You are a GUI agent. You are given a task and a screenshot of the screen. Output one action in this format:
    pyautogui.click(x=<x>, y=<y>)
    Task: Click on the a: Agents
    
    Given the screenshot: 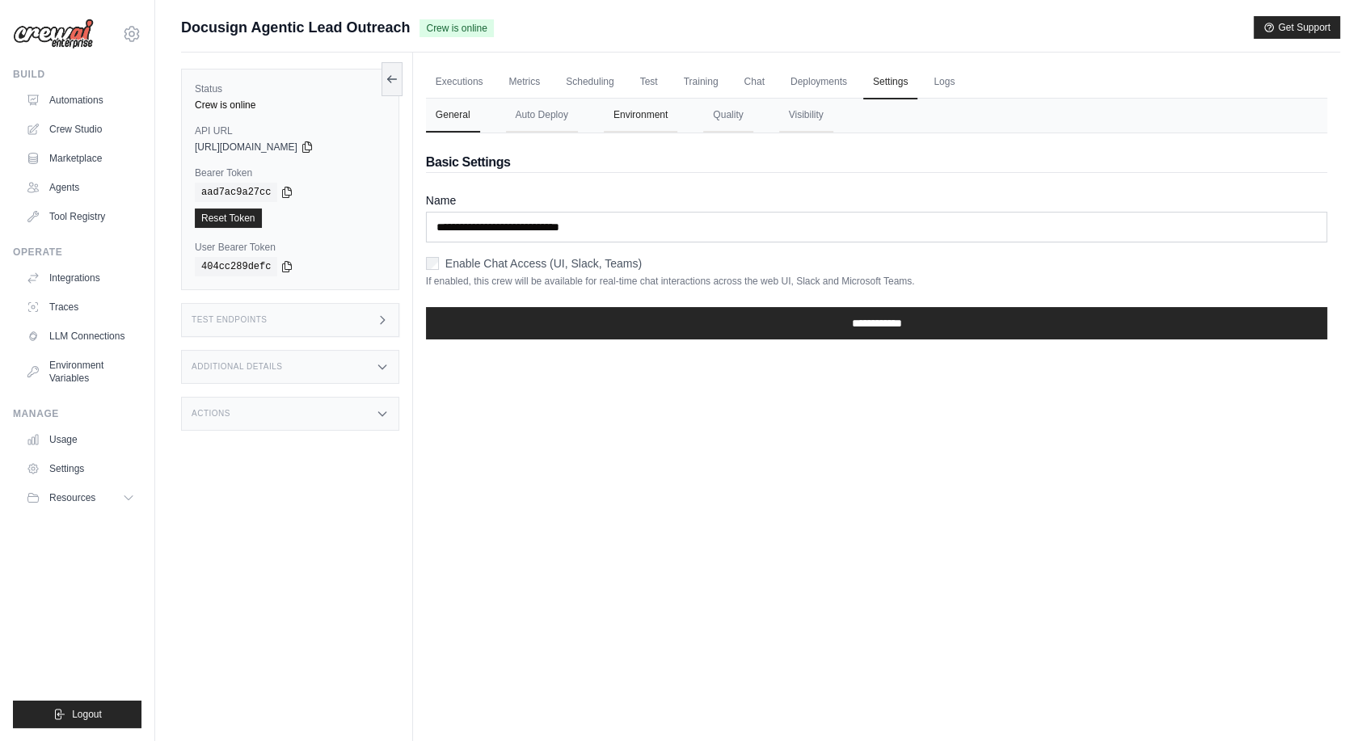 What is the action you would take?
    pyautogui.click(x=80, y=187)
    